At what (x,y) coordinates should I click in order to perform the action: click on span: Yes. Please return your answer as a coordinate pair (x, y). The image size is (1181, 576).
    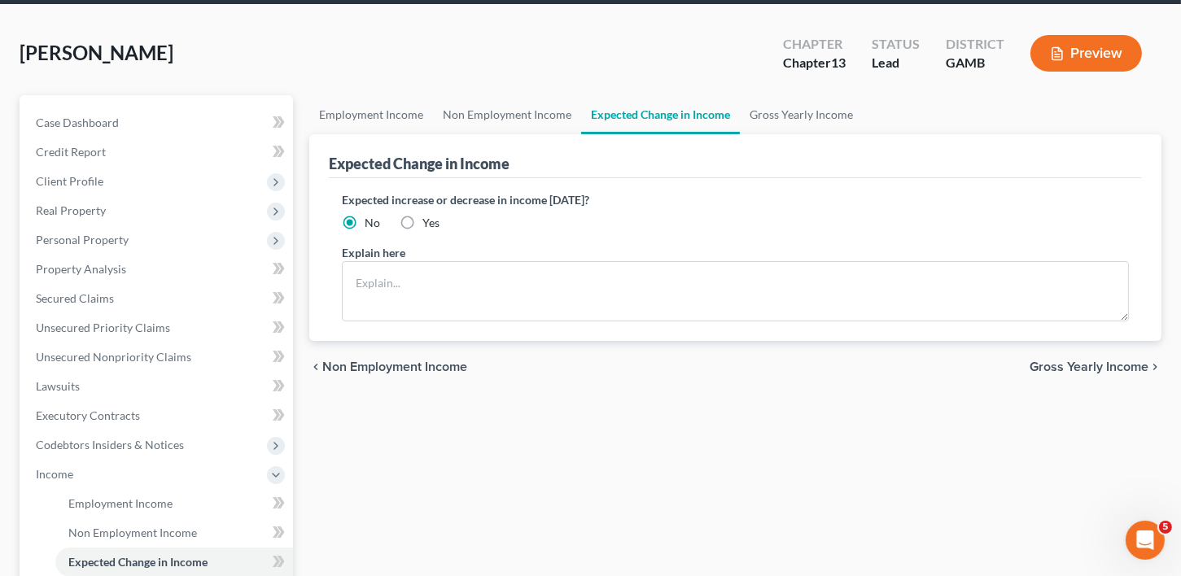
    Looking at the image, I should click on (431, 222).